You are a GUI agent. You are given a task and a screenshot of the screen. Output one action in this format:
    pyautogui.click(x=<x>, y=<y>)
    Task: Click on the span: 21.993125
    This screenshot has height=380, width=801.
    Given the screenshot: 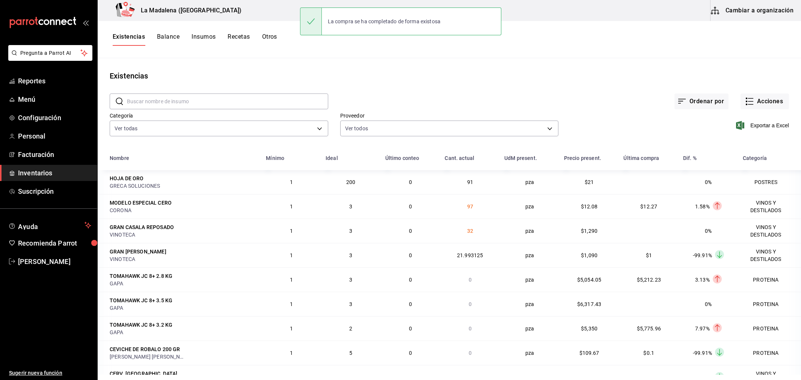 What is the action you would take?
    pyautogui.click(x=470, y=255)
    